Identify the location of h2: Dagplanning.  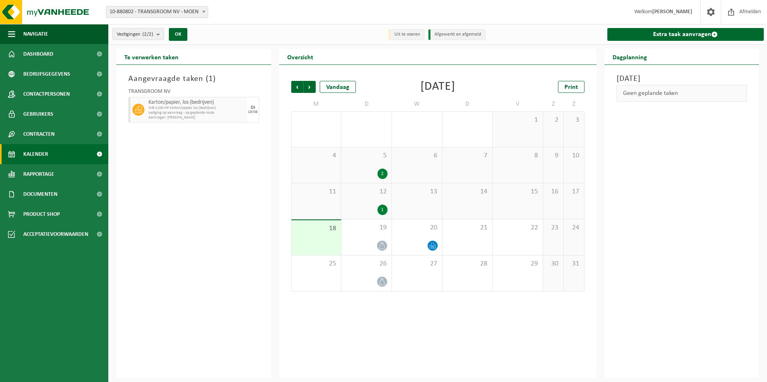
(629, 57).